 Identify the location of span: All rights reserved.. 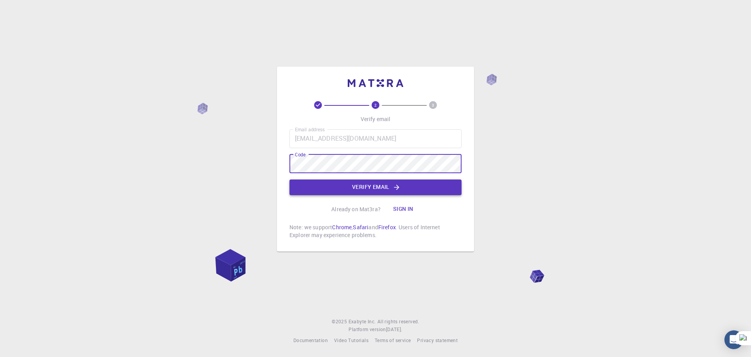
(398, 321).